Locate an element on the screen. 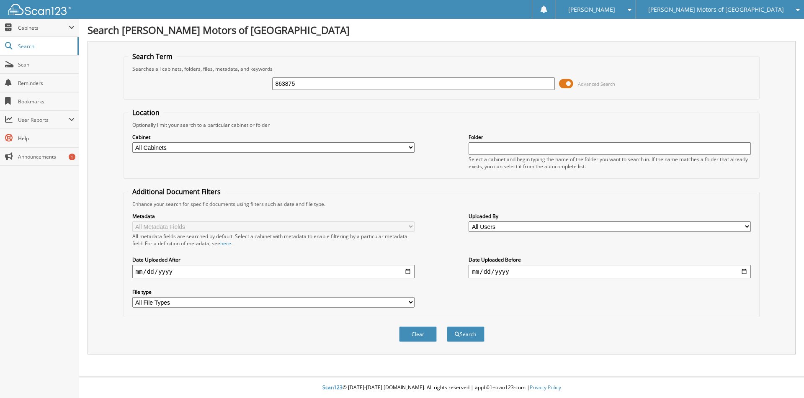 Image resolution: width=804 pixels, height=398 pixels. button: Clear is located at coordinates (418, 334).